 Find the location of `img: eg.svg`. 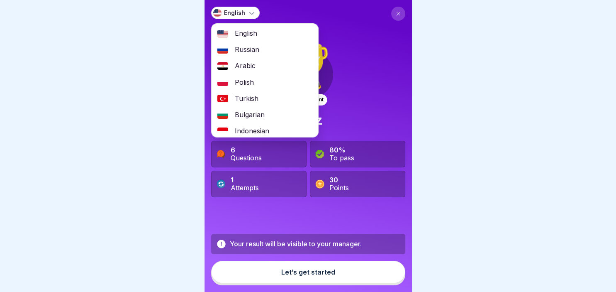

img: eg.svg is located at coordinates (223, 66).